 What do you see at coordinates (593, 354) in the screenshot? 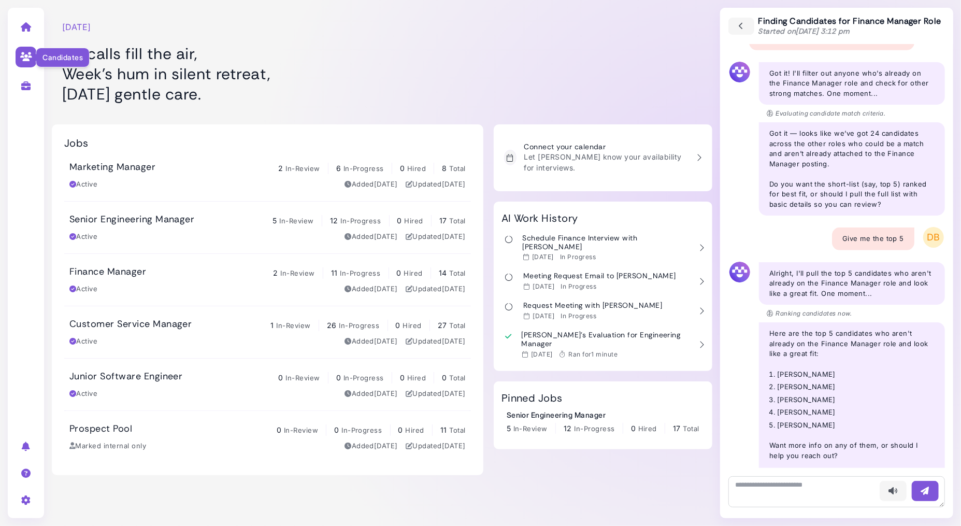
I see `span: Ran for 1 minute` at bounding box center [593, 354].